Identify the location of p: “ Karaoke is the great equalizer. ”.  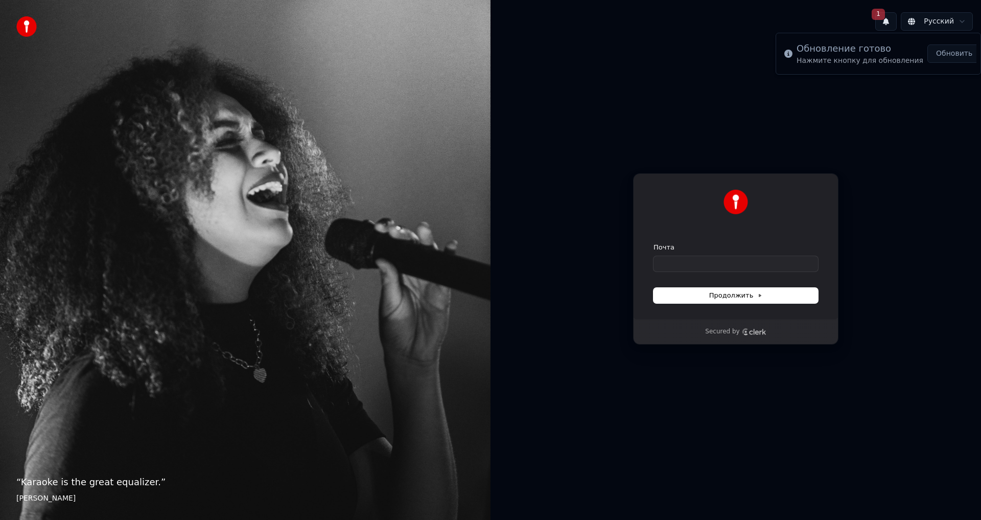
(245, 482).